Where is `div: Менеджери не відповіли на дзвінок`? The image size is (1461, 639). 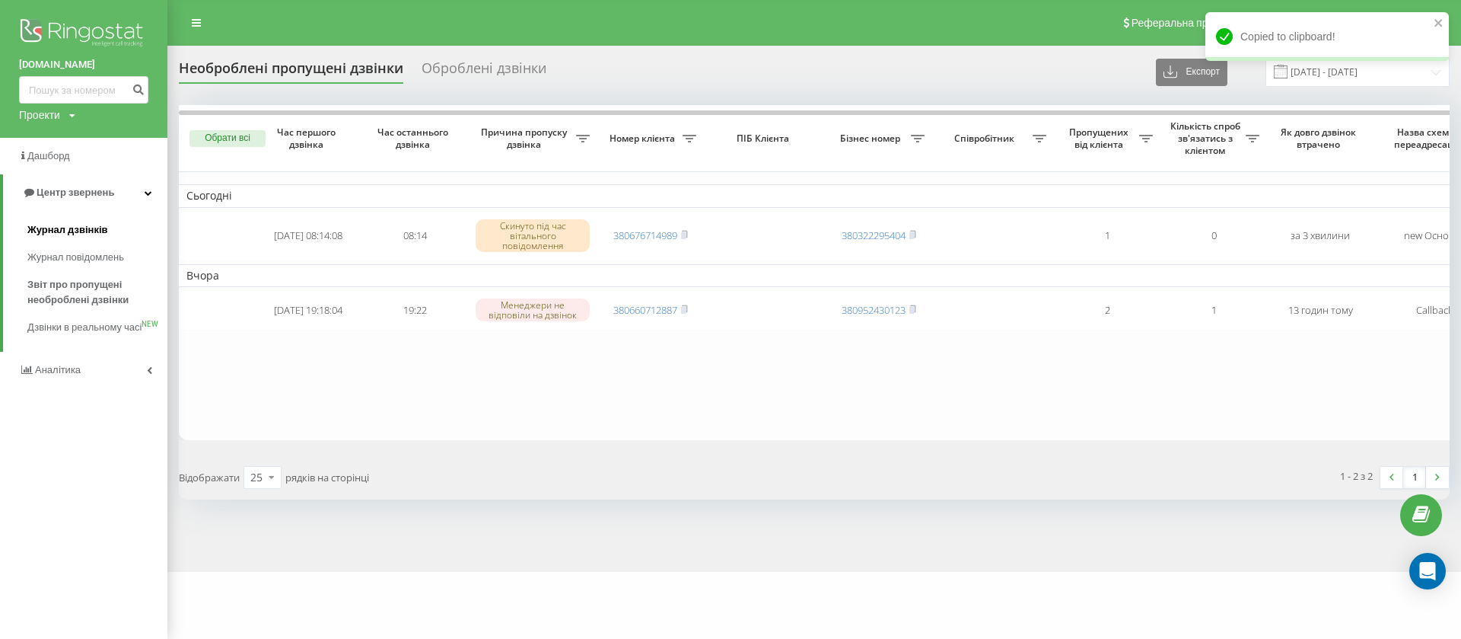 div: Менеджери не відповіли на дзвінок is located at coordinates (533, 310).